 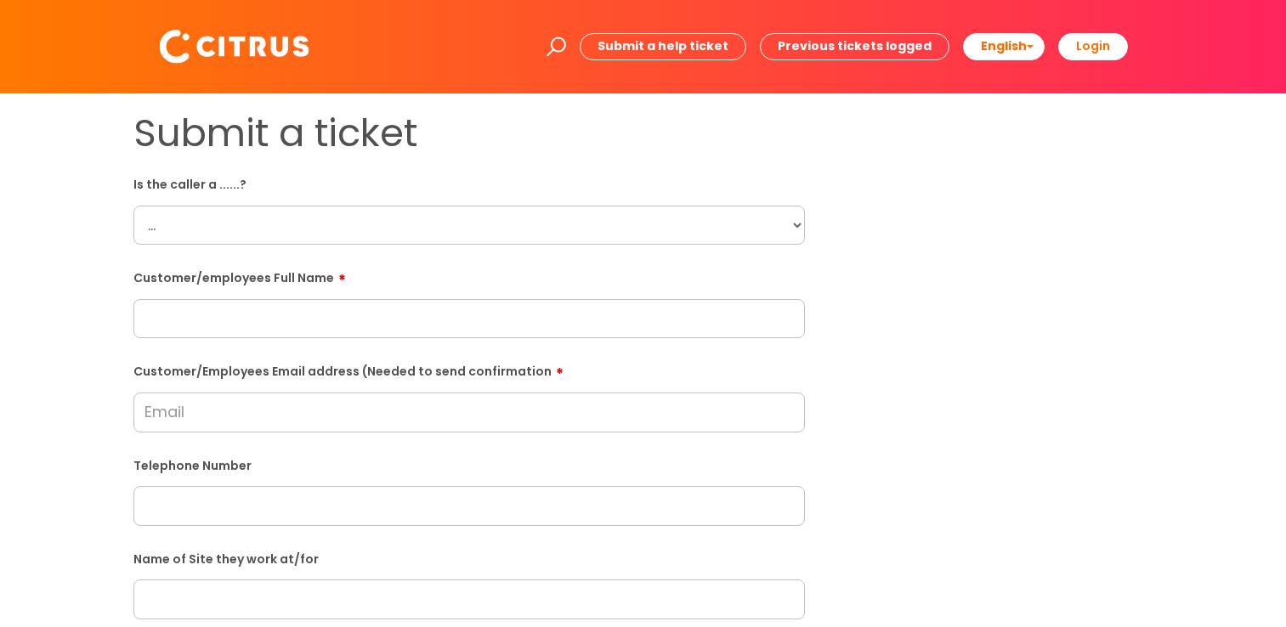 What do you see at coordinates (469, 412) in the screenshot?
I see `input: Email` at bounding box center [469, 412].